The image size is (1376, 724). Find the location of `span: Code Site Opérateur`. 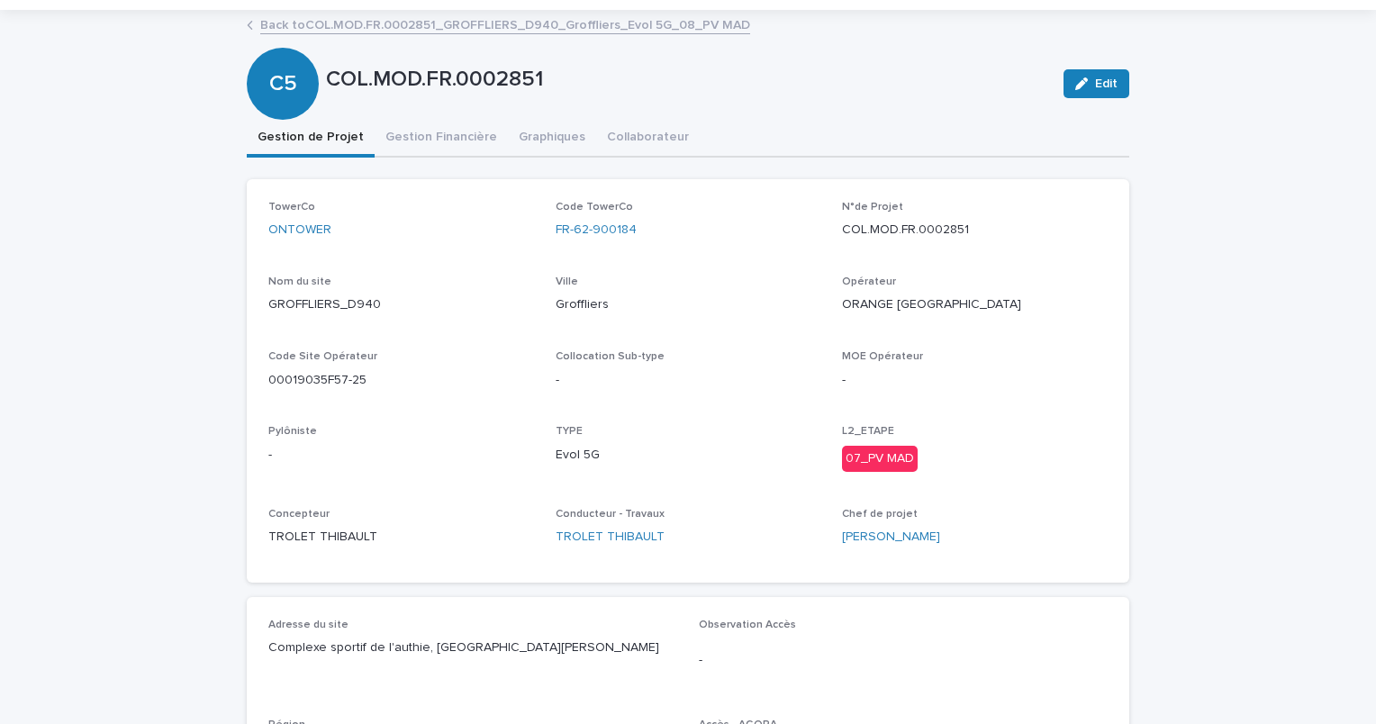

span: Code Site Opérateur is located at coordinates (322, 357).